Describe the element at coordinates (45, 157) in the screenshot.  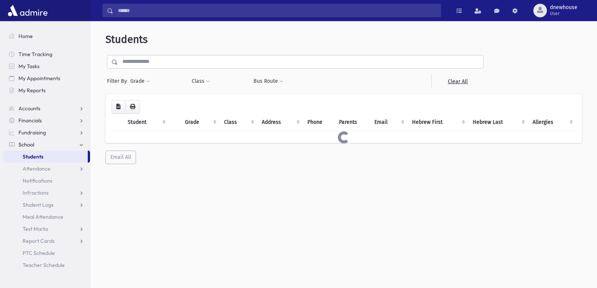
I see `a: Students` at that location.